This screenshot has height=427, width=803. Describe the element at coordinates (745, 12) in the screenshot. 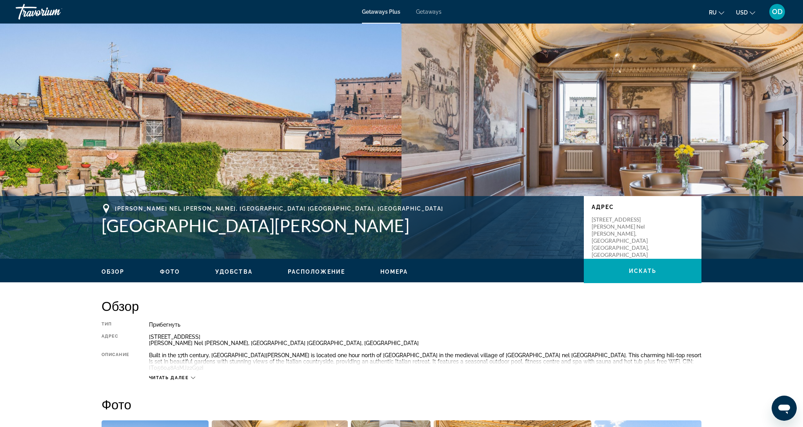

I see `button: Change currency` at that location.